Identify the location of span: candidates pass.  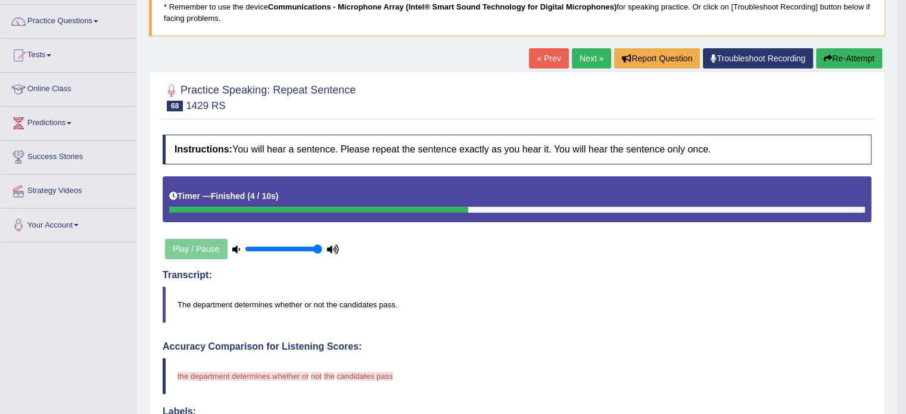
(364, 376).